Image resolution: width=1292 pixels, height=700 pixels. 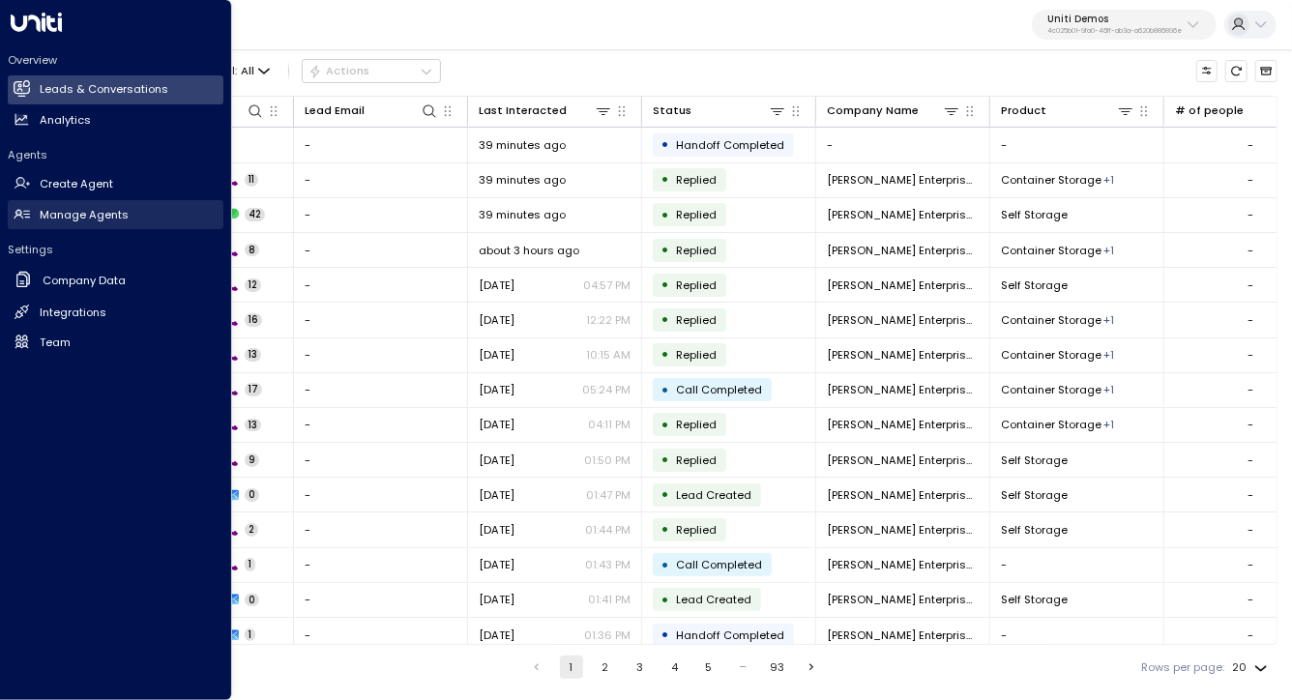 What do you see at coordinates (253, 390) in the screenshot?
I see `span: 17` at bounding box center [253, 390].